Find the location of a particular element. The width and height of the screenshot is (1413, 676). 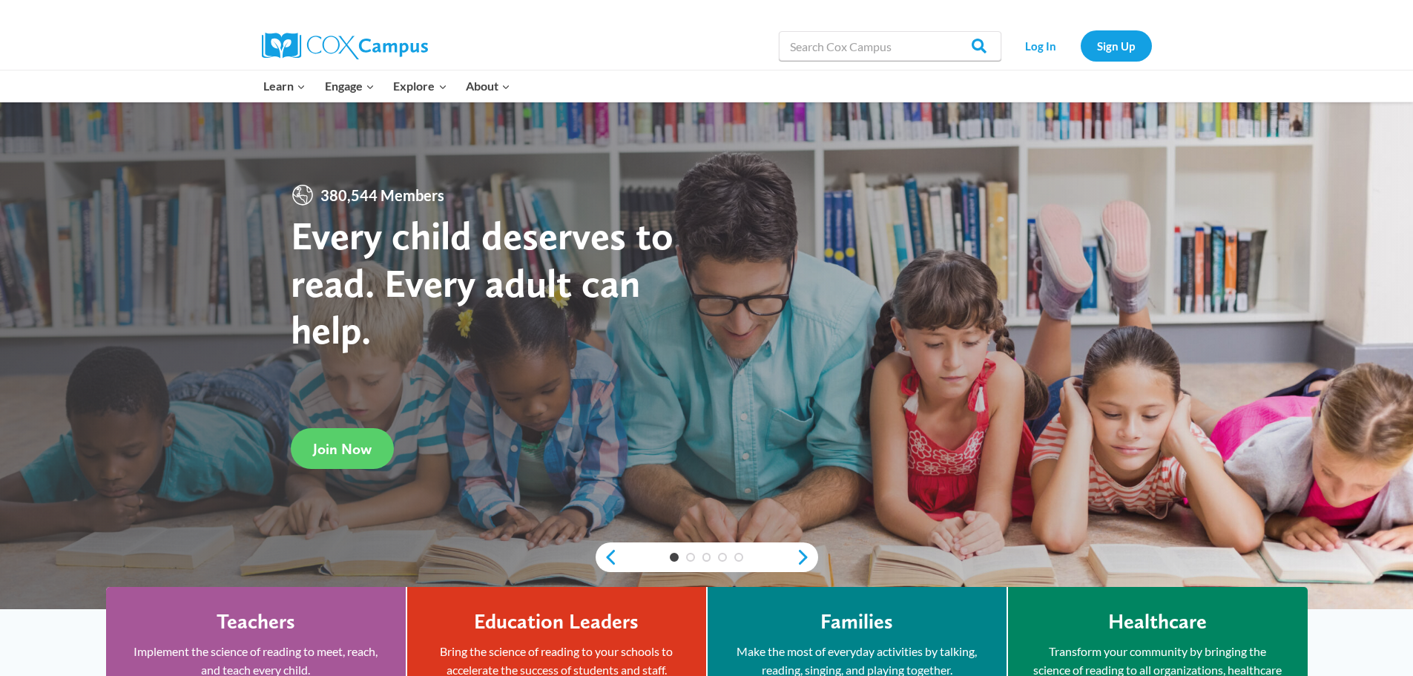

span: 380,544 Members is located at coordinates (382, 195).